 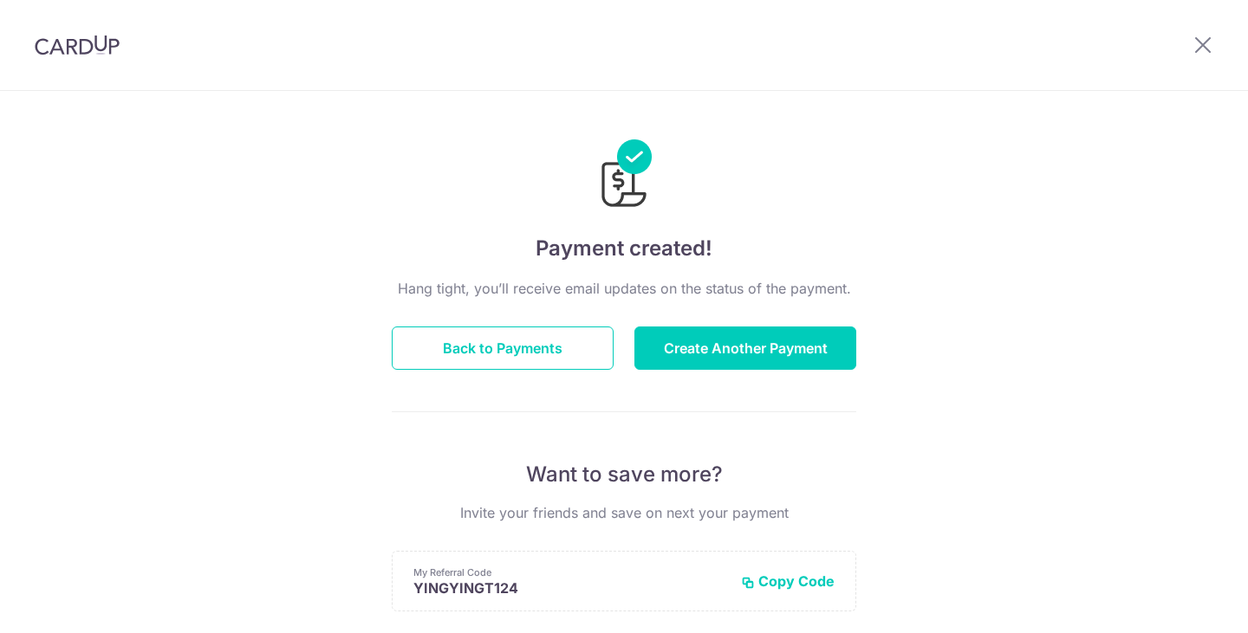 I want to click on button: Create Another Payment, so click(x=745, y=348).